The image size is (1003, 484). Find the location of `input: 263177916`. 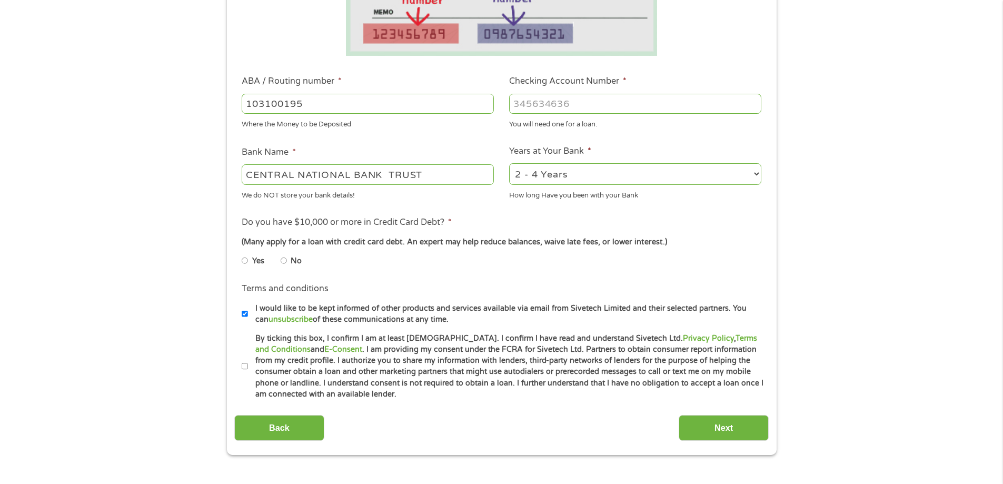

input: 263177916 is located at coordinates (367, 104).